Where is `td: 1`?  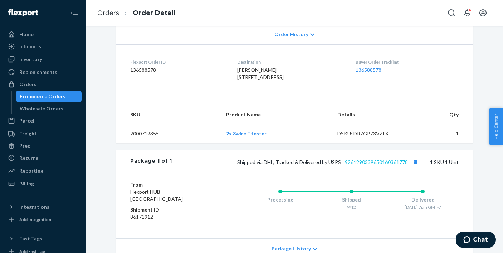
td: 1 is located at coordinates (442, 134).